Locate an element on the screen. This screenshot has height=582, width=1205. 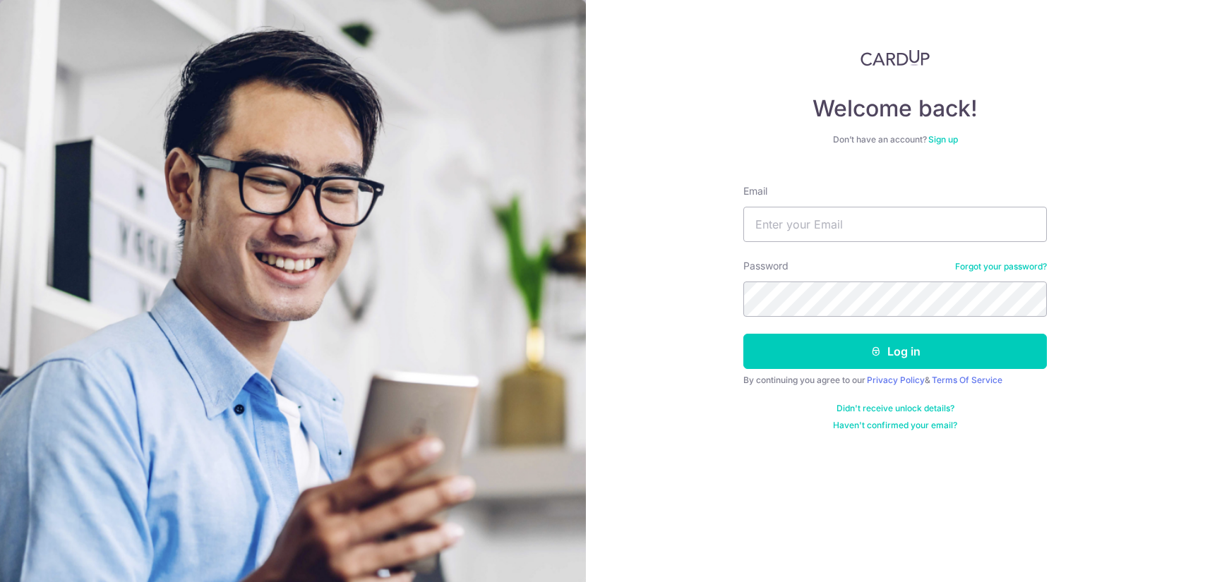
a: Sign up is located at coordinates (943, 139).